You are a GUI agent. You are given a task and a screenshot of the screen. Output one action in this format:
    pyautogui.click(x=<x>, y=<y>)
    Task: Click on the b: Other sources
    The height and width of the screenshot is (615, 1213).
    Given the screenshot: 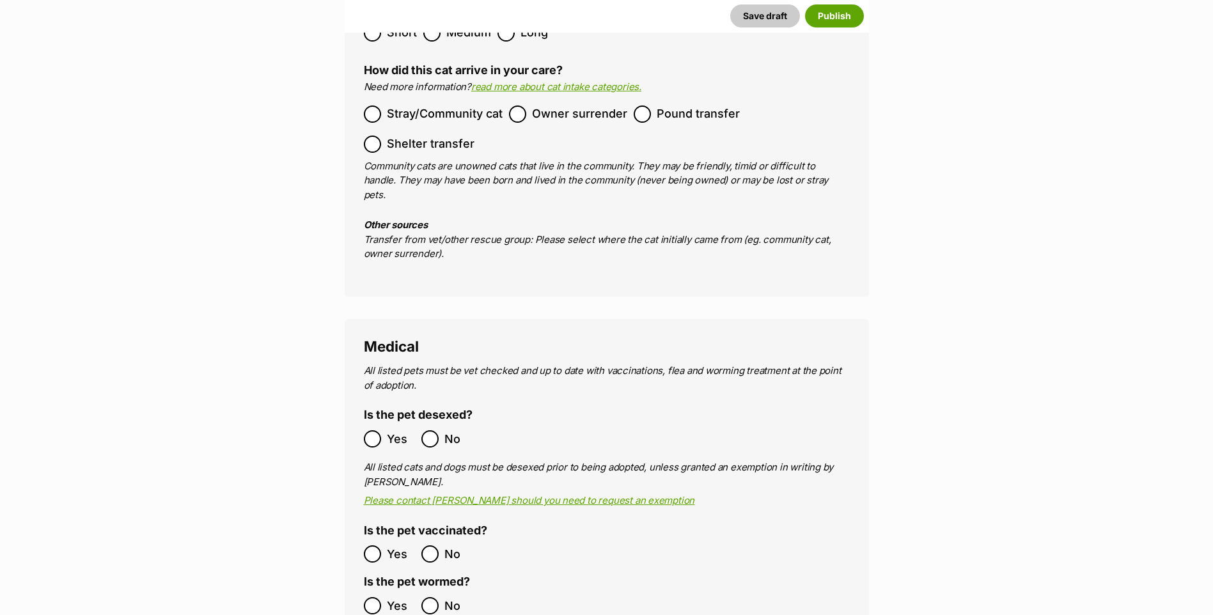 What is the action you would take?
    pyautogui.click(x=396, y=225)
    